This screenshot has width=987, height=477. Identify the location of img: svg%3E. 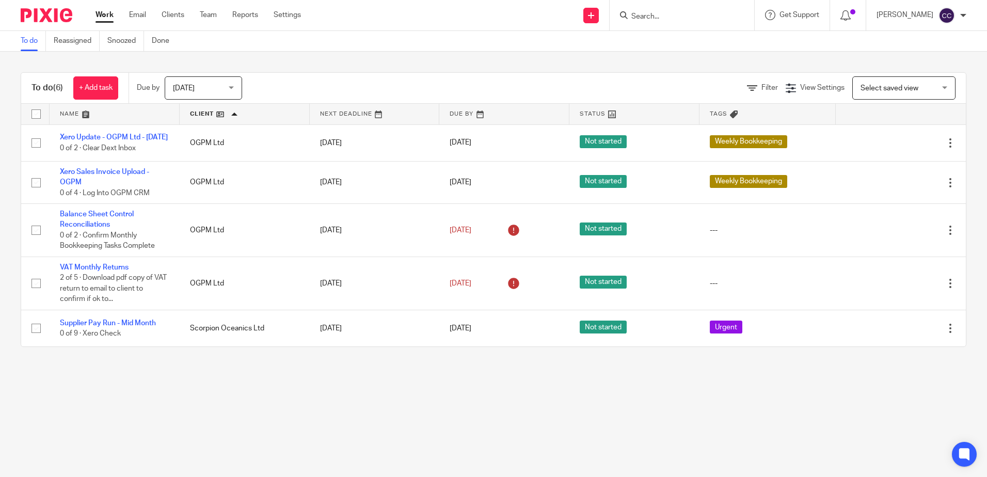
(947, 15).